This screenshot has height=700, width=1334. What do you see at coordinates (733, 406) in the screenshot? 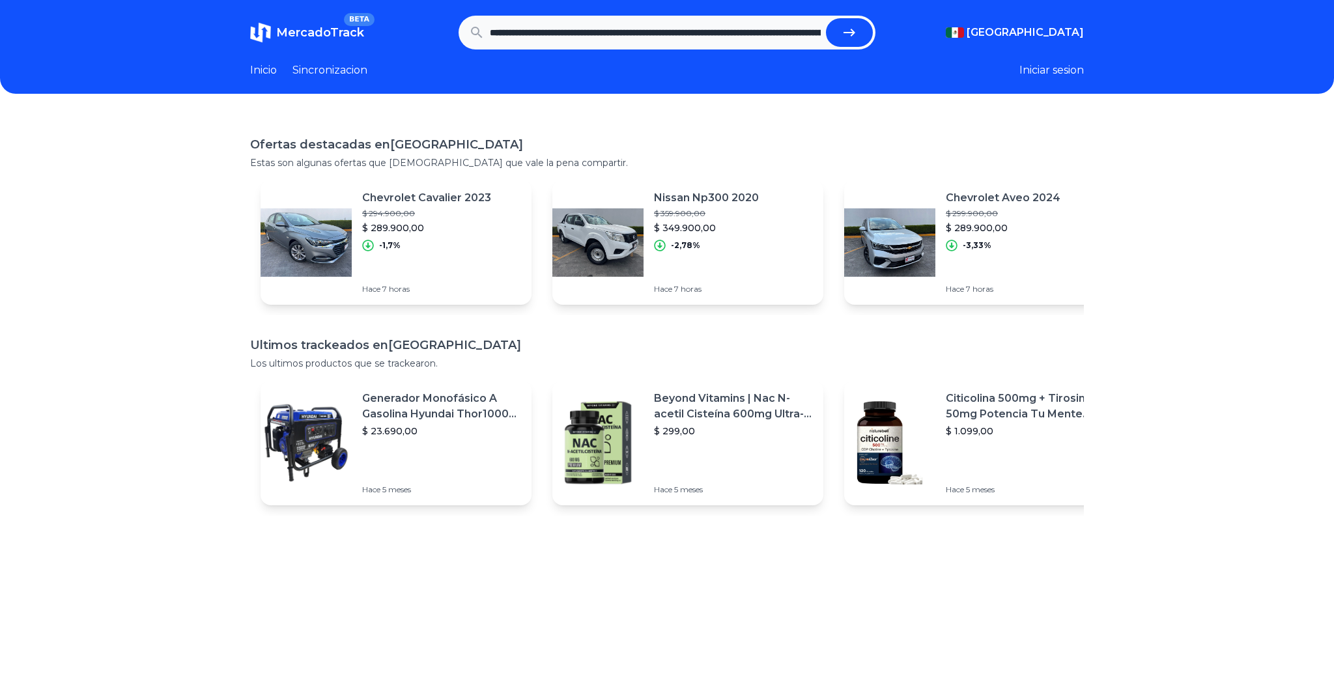
I see `p: Beyond Vitamins | Nac N-acetil Cisteína 600mg Ultra-premium Con Inulina De Agave (prebiótico Natu...` at bounding box center [733, 406].